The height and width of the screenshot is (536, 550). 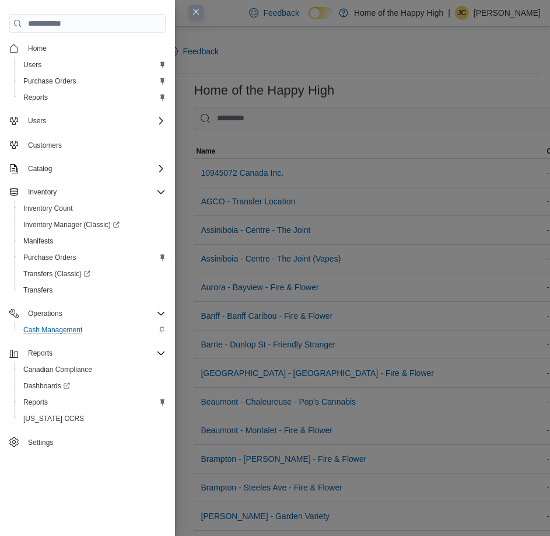 What do you see at coordinates (48, 208) in the screenshot?
I see `a: Inventory Count` at bounding box center [48, 208].